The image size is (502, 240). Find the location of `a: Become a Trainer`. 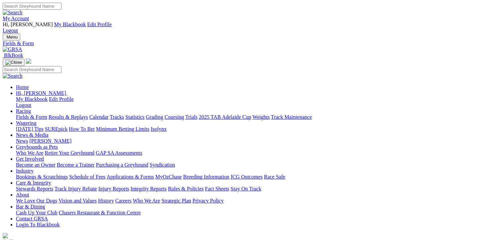

a: Become a Trainer is located at coordinates (76, 164).